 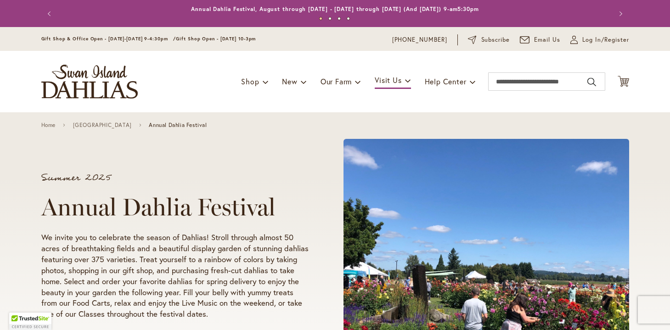 I want to click on button: 2 of 4, so click(x=330, y=18).